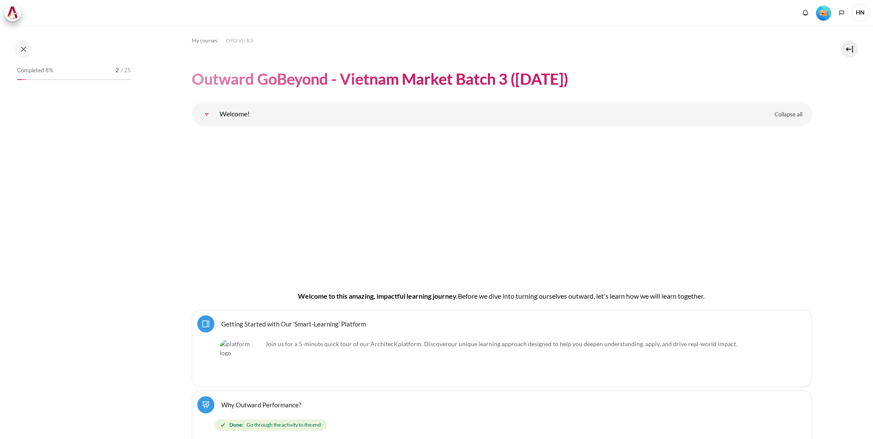  I want to click on div: Completion requirements for Why Outward Performance?, so click(503, 425).